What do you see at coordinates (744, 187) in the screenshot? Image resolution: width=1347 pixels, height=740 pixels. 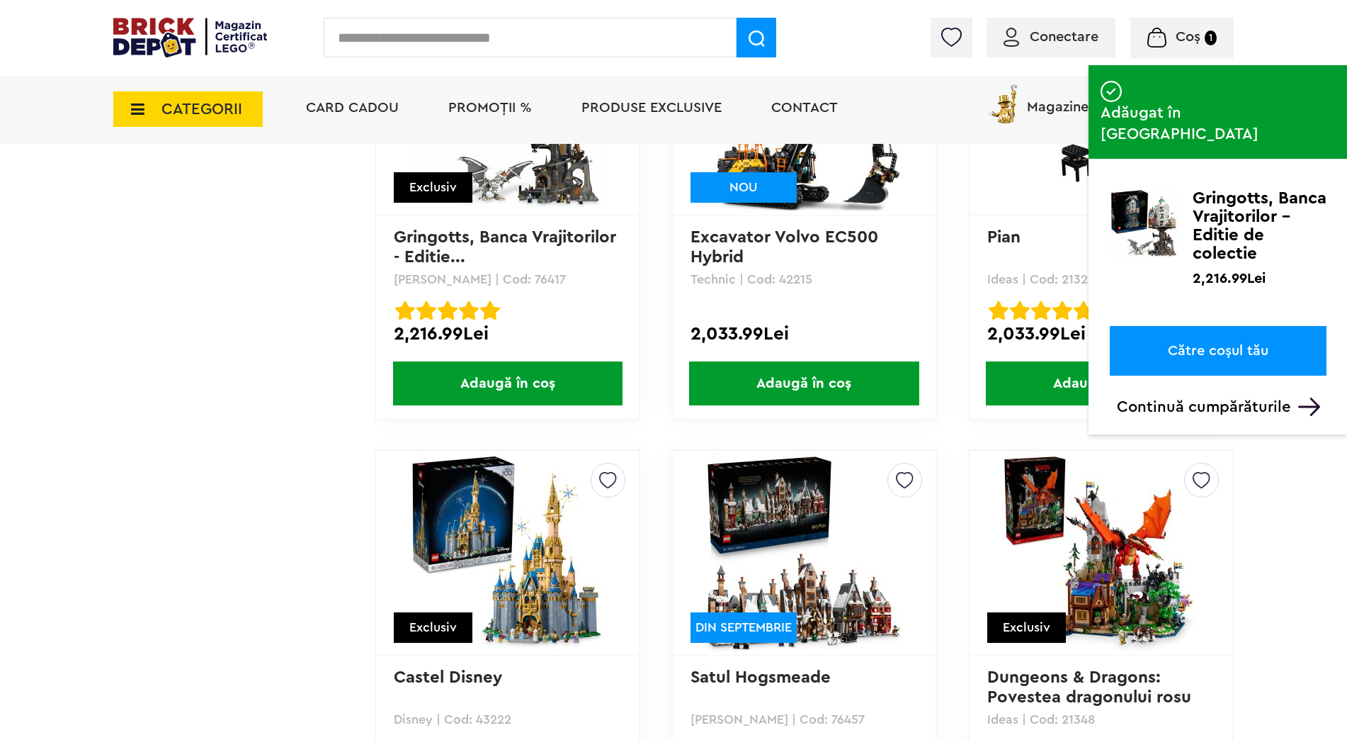 I see `div: NOU` at bounding box center [744, 187].